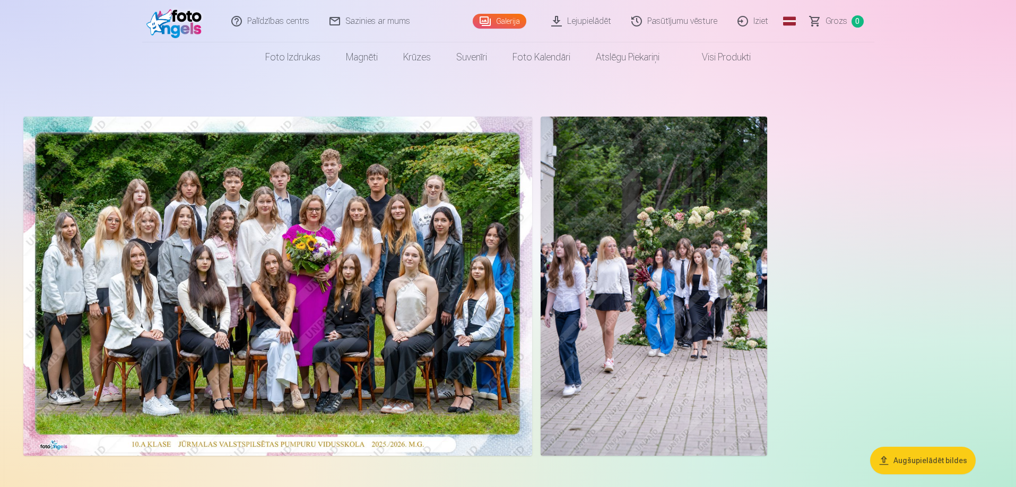 The width and height of the screenshot is (1016, 487). What do you see at coordinates (627, 57) in the screenshot?
I see `a: Atslēgu piekariņi` at bounding box center [627, 57].